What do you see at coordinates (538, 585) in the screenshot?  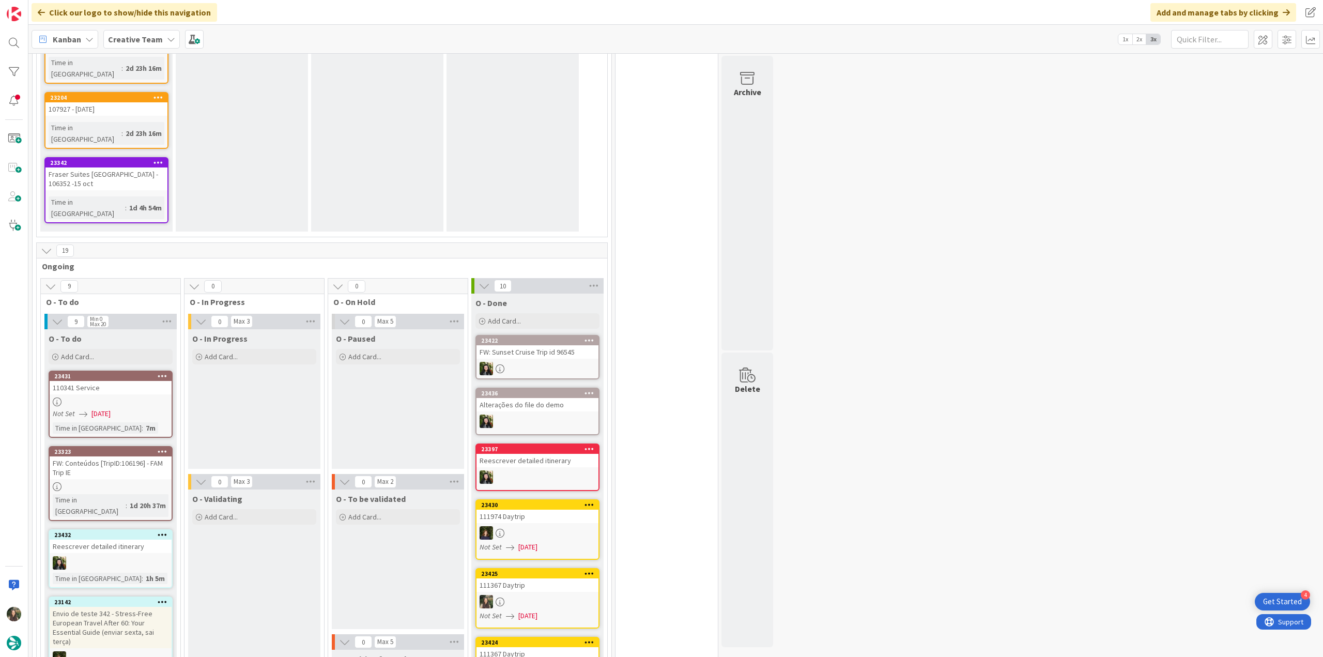 I see `div: 111367 Daytrip` at bounding box center [538, 585].